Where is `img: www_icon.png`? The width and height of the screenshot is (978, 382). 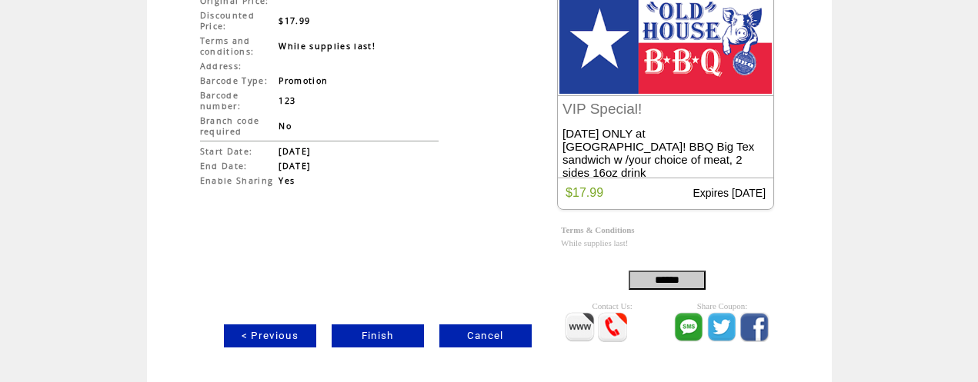
img: www_icon.png is located at coordinates (579, 327).